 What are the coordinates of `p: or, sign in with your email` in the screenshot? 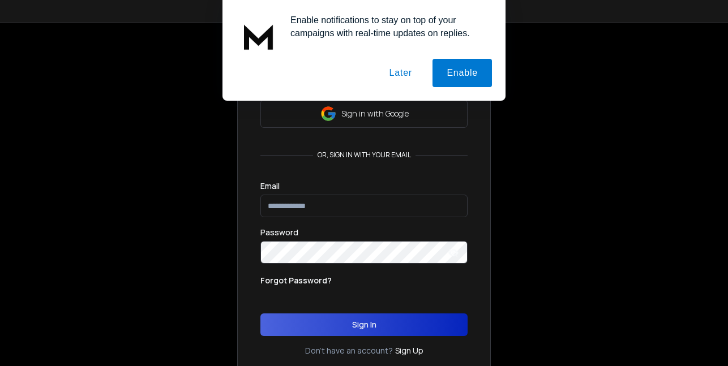 It's located at (364, 155).